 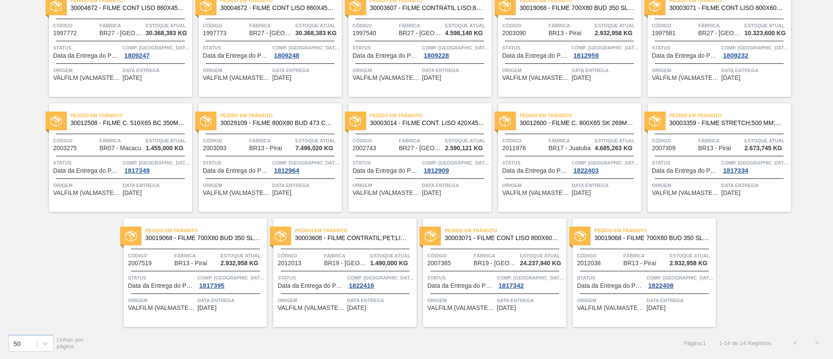 I want to click on a: statusPedido em Trânsito30012600 - FILME C. 800X65 SK 269ML MP C15 429Código2011978FábricaBR17 - ..., so click(x=566, y=157).